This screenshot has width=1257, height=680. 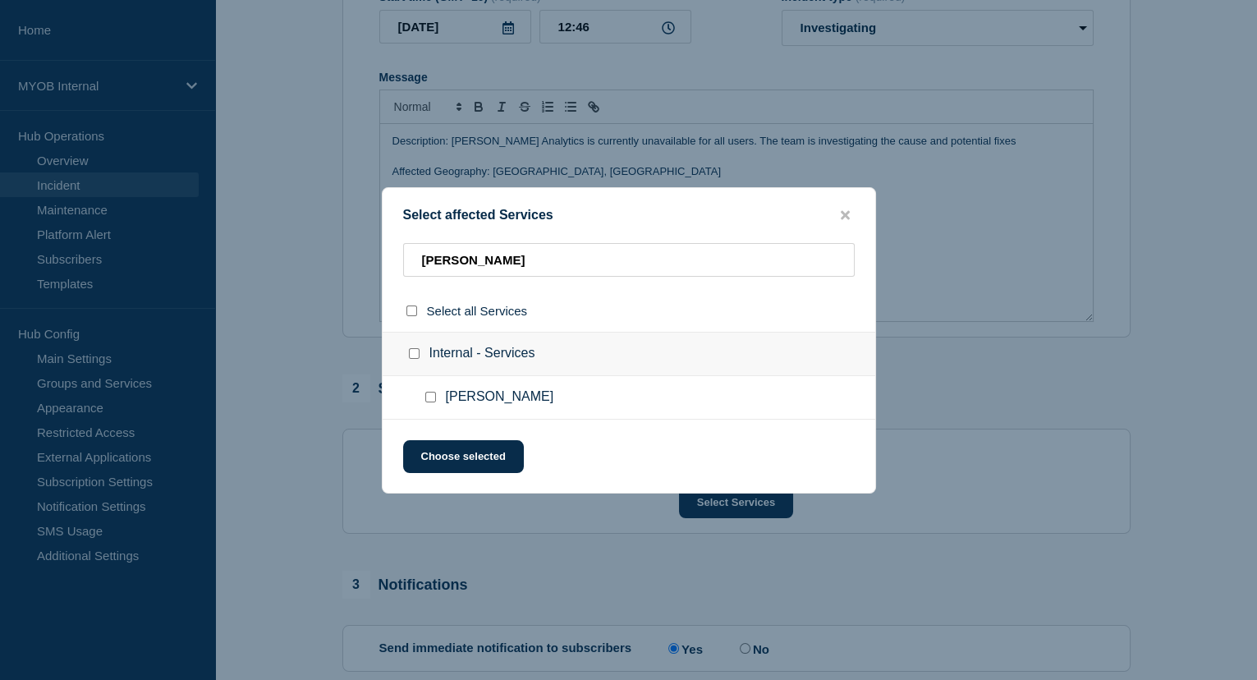 I want to click on input: Search, so click(x=629, y=259).